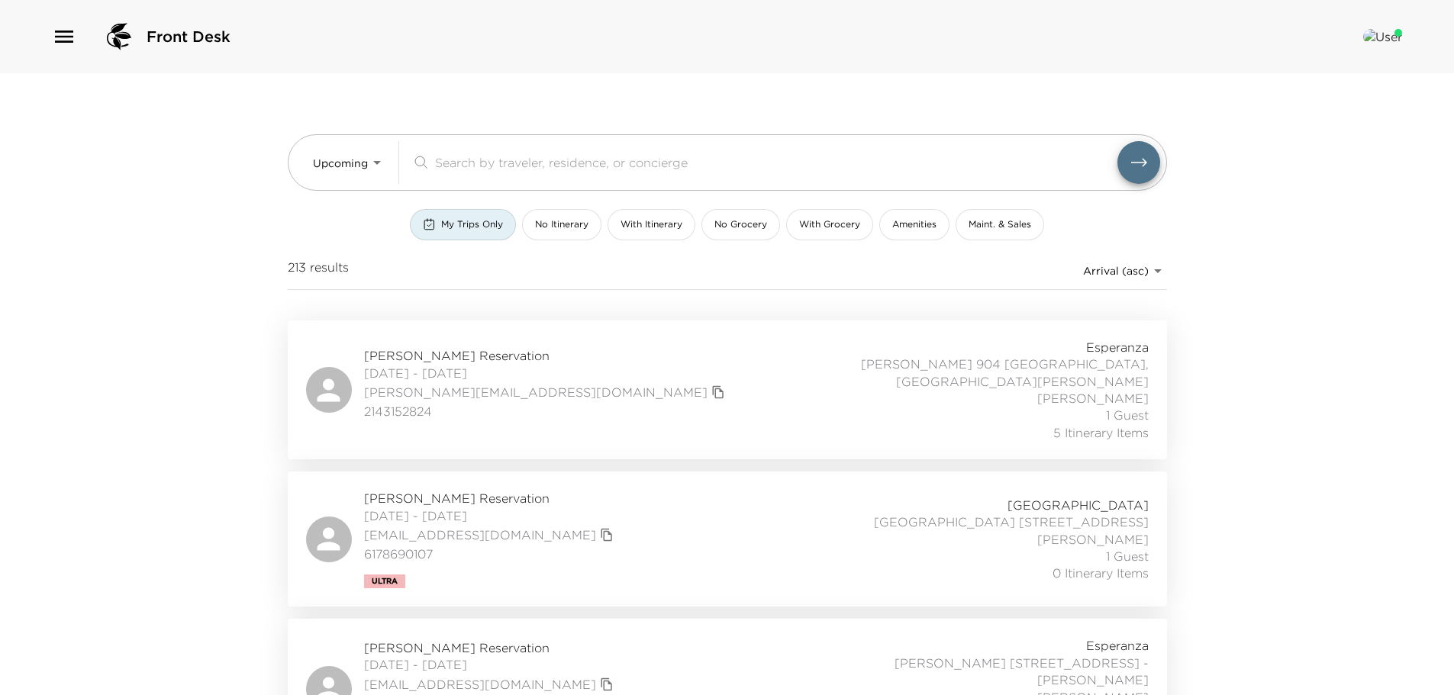 The height and width of the screenshot is (695, 1454). I want to click on span: 213 results, so click(318, 271).